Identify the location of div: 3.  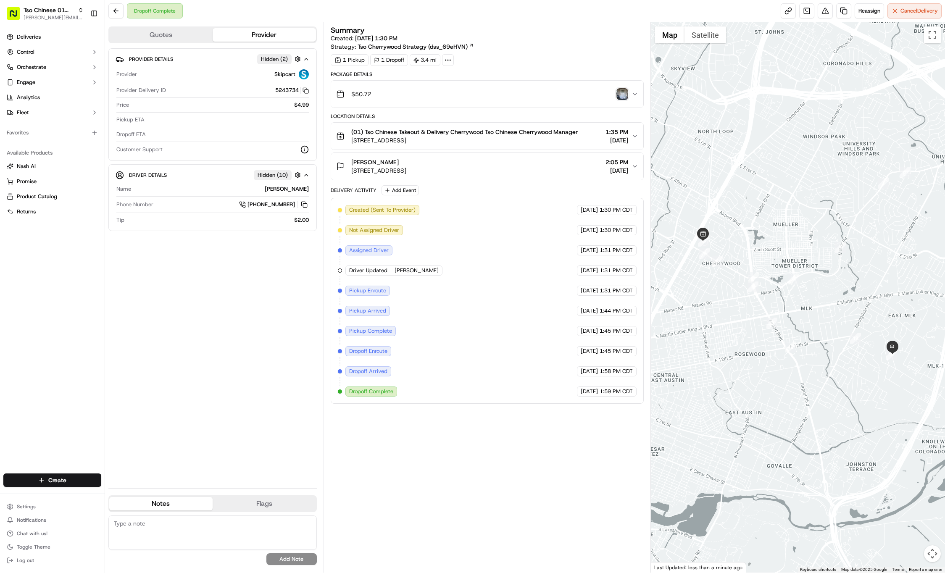
(884, 183).